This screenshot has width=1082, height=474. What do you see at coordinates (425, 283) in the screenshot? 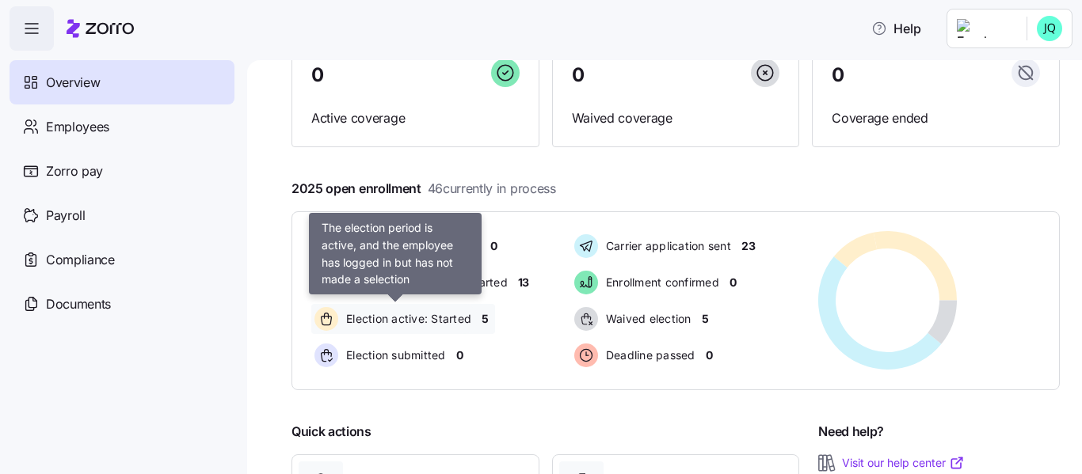
I see `span: Election active: Hasn't started` at bounding box center [425, 283].